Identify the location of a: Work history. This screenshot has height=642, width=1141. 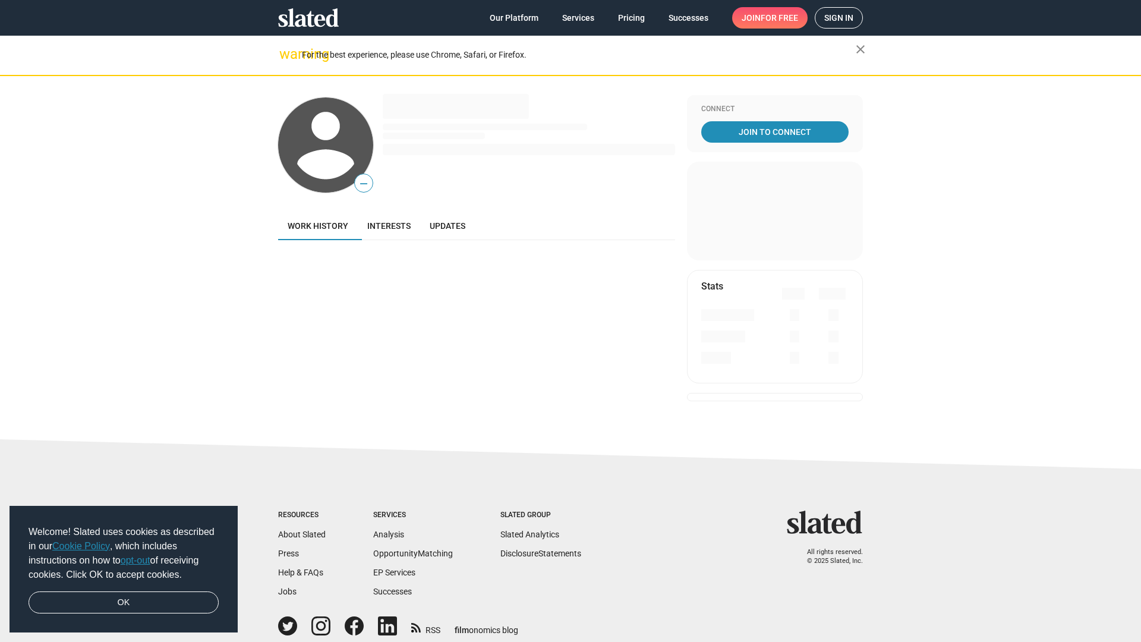
(318, 226).